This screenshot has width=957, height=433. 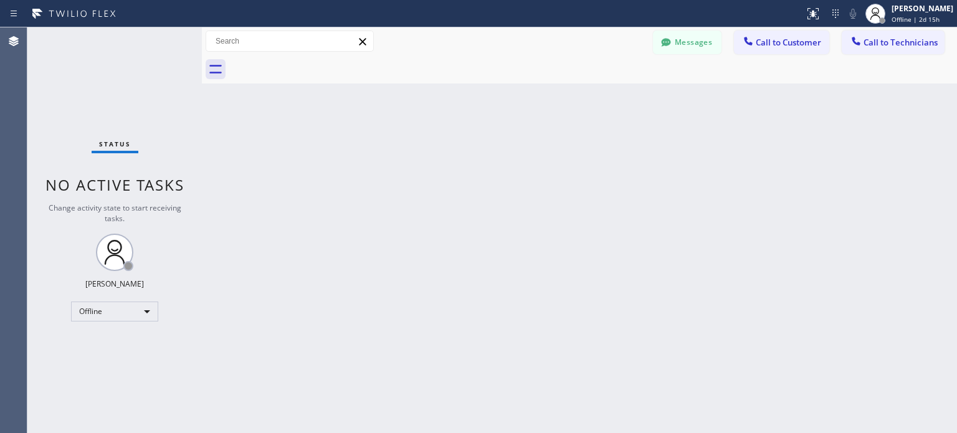 I want to click on button: Messages, so click(x=687, y=42).